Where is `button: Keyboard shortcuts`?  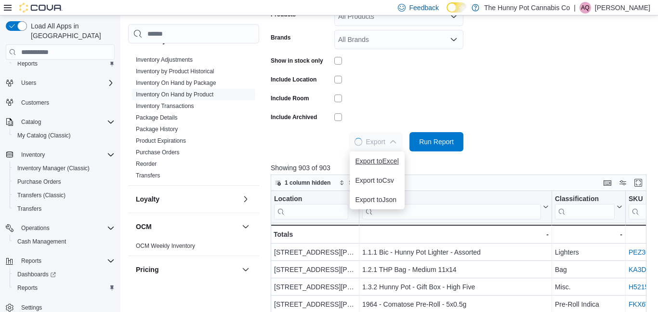
button: Keyboard shortcuts is located at coordinates (607, 183).